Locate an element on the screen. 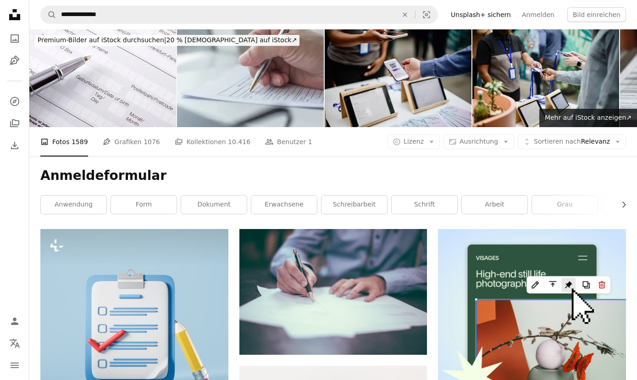  a: Erwachsene is located at coordinates (284, 205).